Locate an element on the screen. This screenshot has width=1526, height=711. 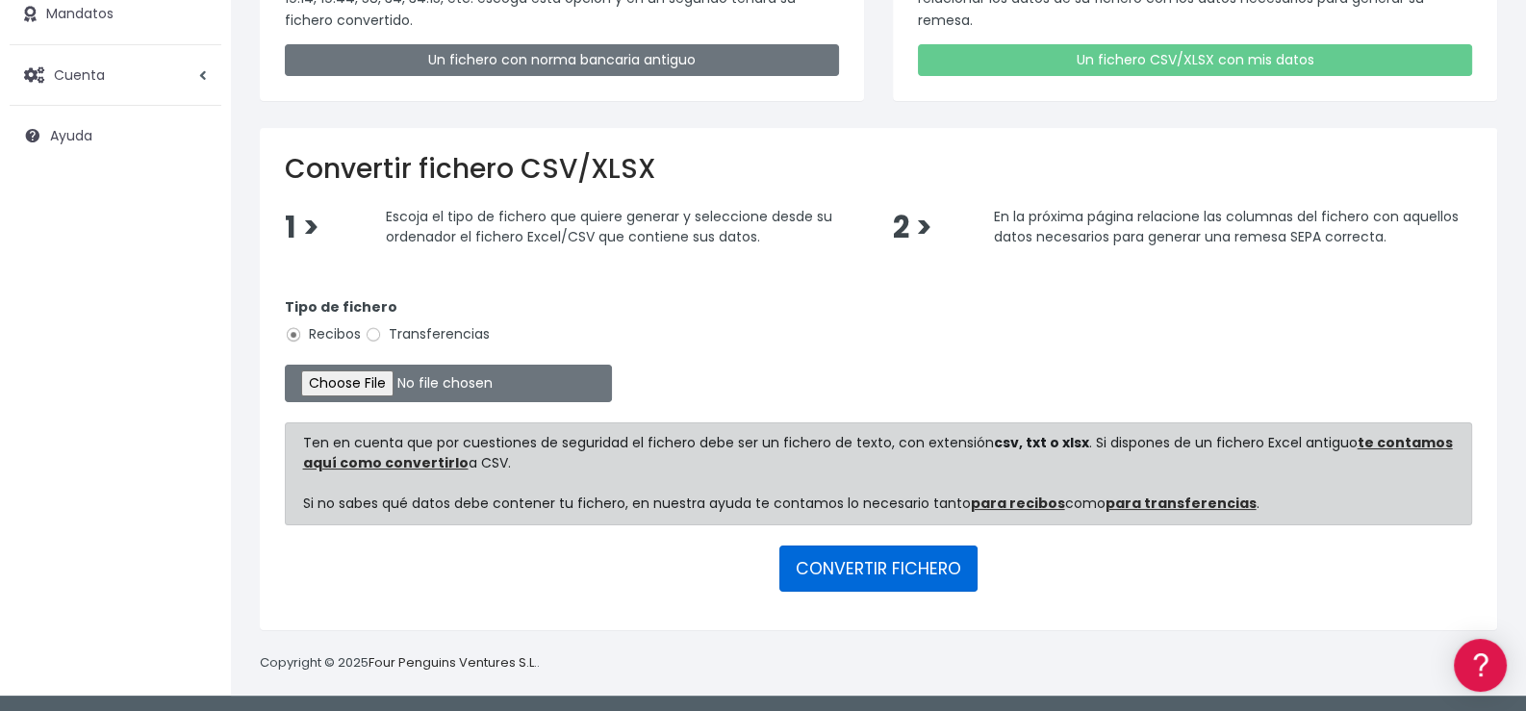
span: En la próxima página relacione las columnas del fichero con aquellos datos necesarios para genera... is located at coordinates (1226, 226).